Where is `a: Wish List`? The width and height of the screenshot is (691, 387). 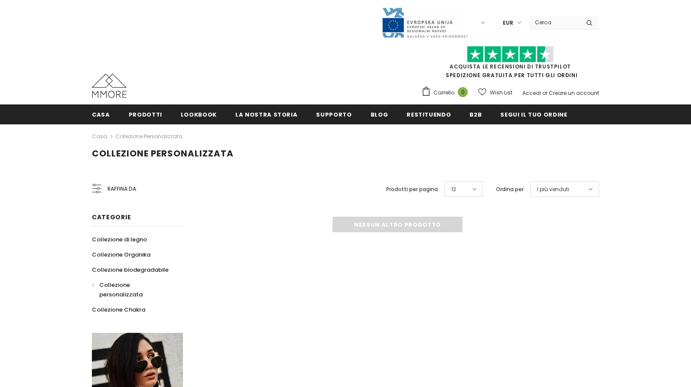
a: Wish List is located at coordinates (495, 92).